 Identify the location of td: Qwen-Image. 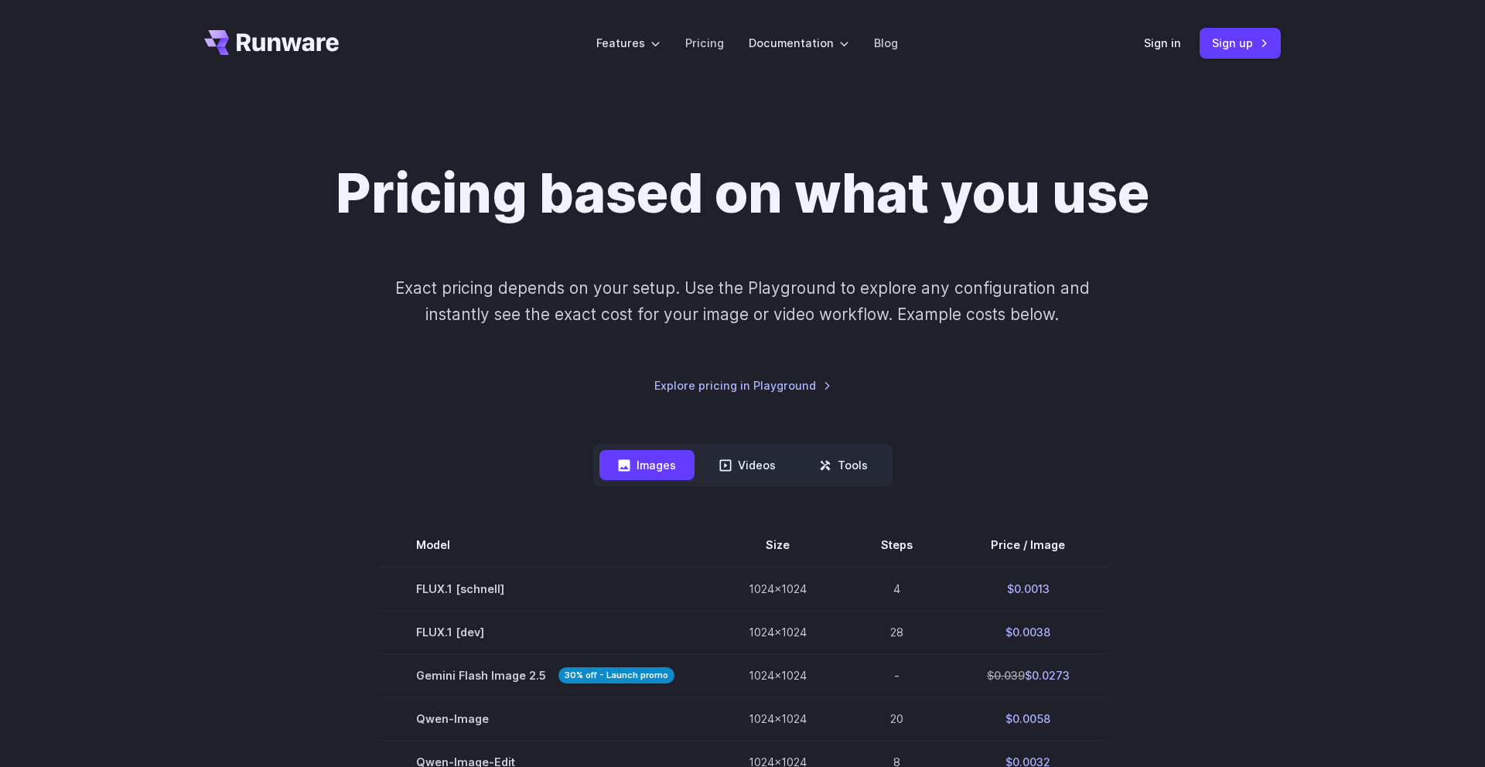
(545, 719).